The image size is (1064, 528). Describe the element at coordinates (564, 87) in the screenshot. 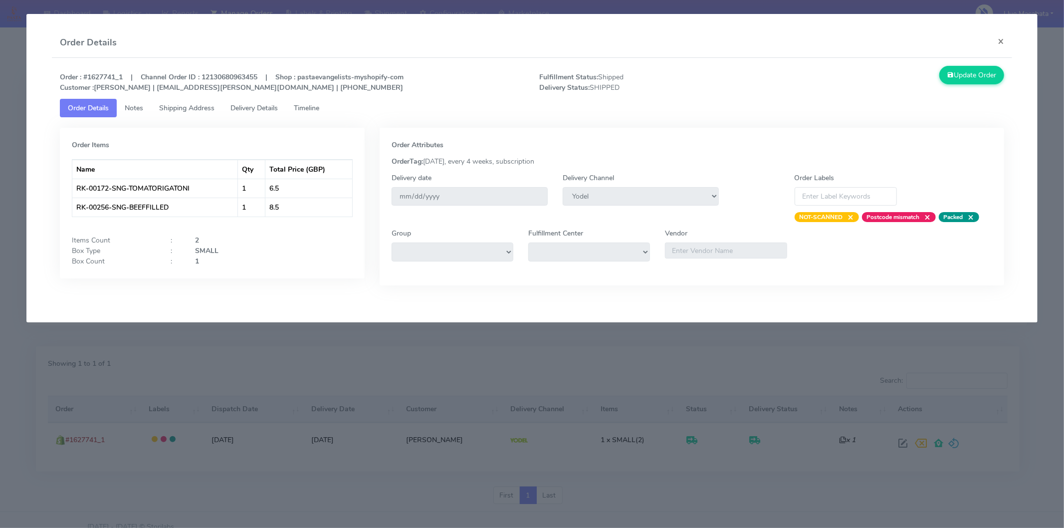

I see `strong: Delivery Status:` at that location.